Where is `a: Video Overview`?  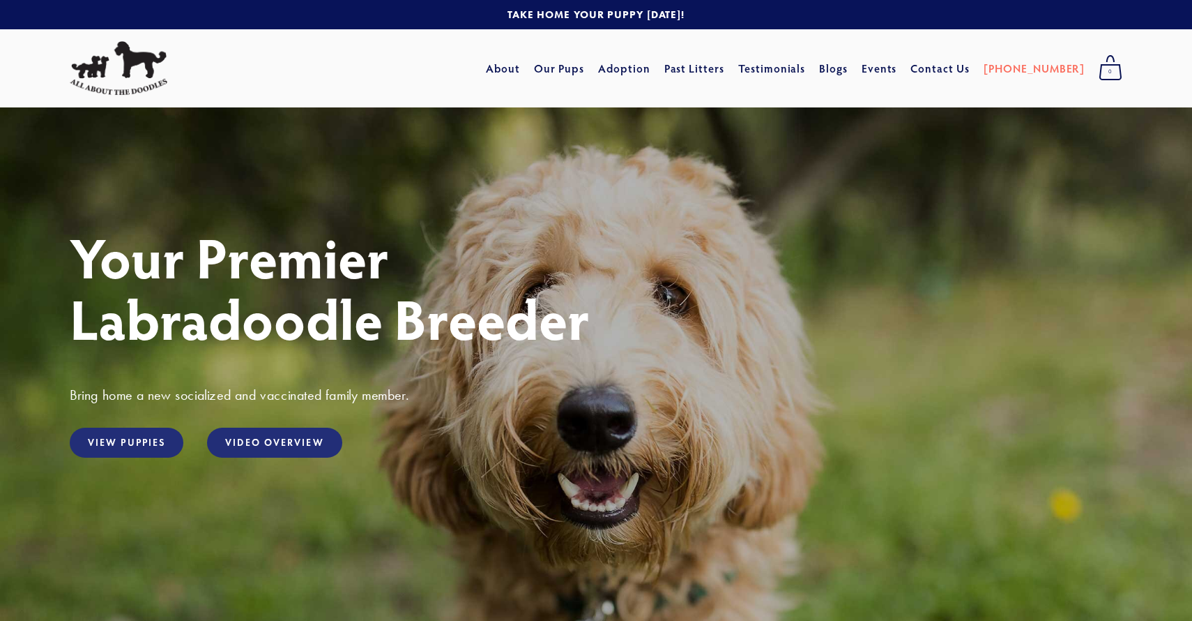
a: Video Overview is located at coordinates (274, 442).